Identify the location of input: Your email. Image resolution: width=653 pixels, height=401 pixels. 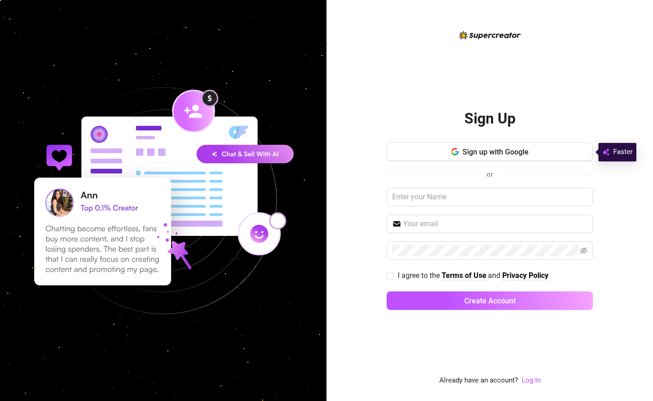
(495, 224).